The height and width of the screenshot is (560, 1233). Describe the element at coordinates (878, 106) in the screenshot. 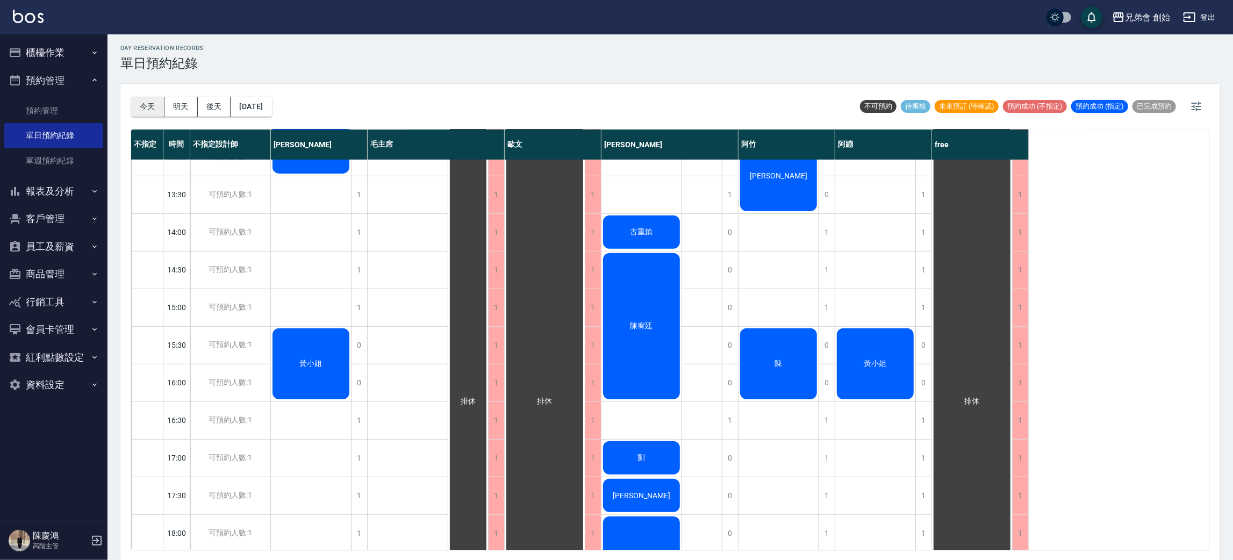

I see `span: 不可預約` at that location.